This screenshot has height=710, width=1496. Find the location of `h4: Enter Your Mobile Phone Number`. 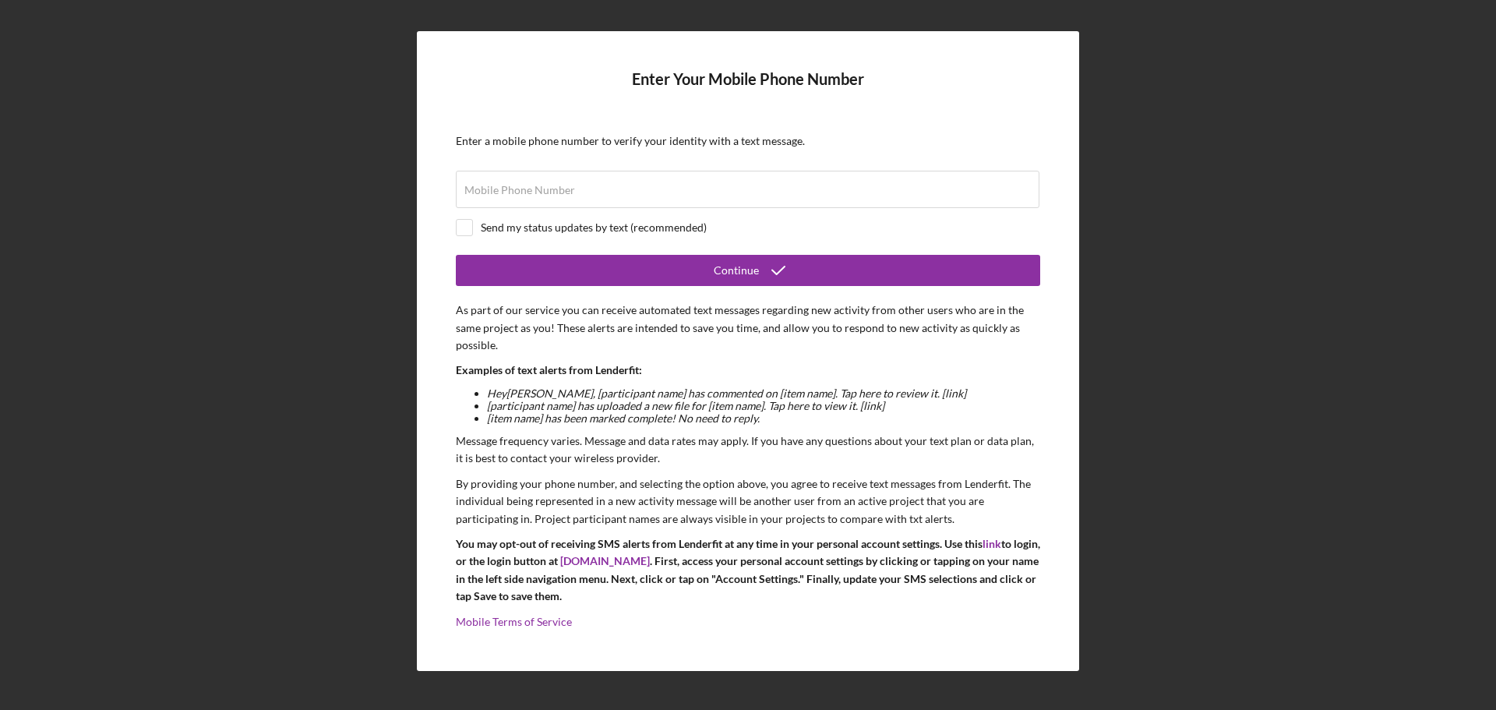

h4: Enter Your Mobile Phone Number is located at coordinates (748, 90).